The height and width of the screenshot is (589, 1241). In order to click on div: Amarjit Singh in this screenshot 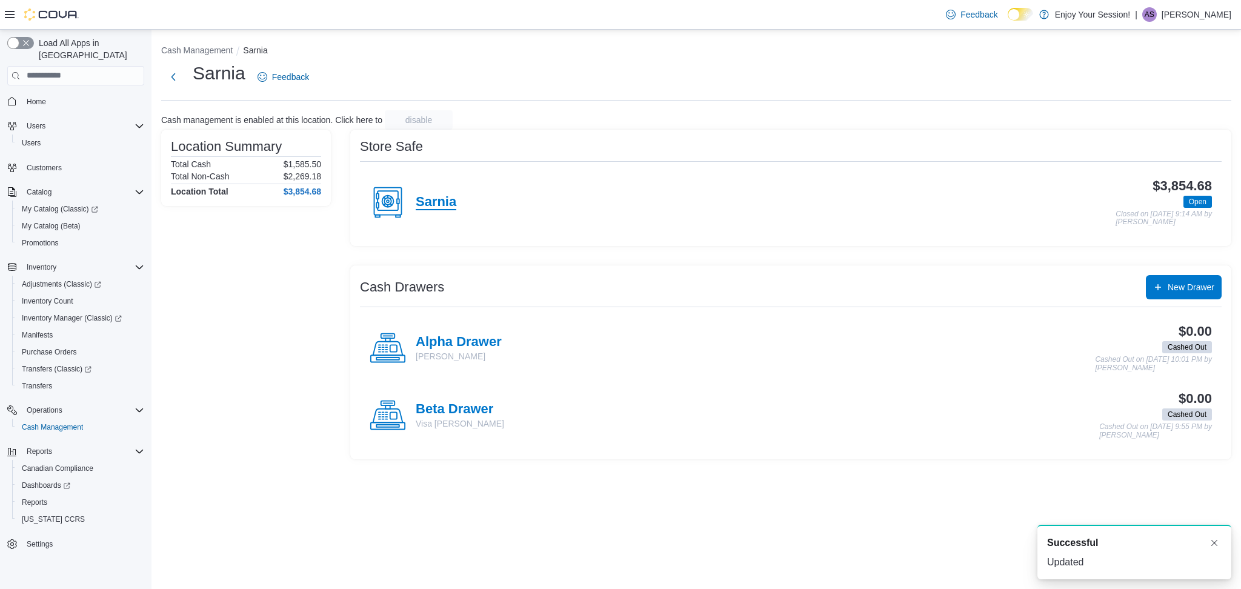, I will do `click(1150, 15)`.